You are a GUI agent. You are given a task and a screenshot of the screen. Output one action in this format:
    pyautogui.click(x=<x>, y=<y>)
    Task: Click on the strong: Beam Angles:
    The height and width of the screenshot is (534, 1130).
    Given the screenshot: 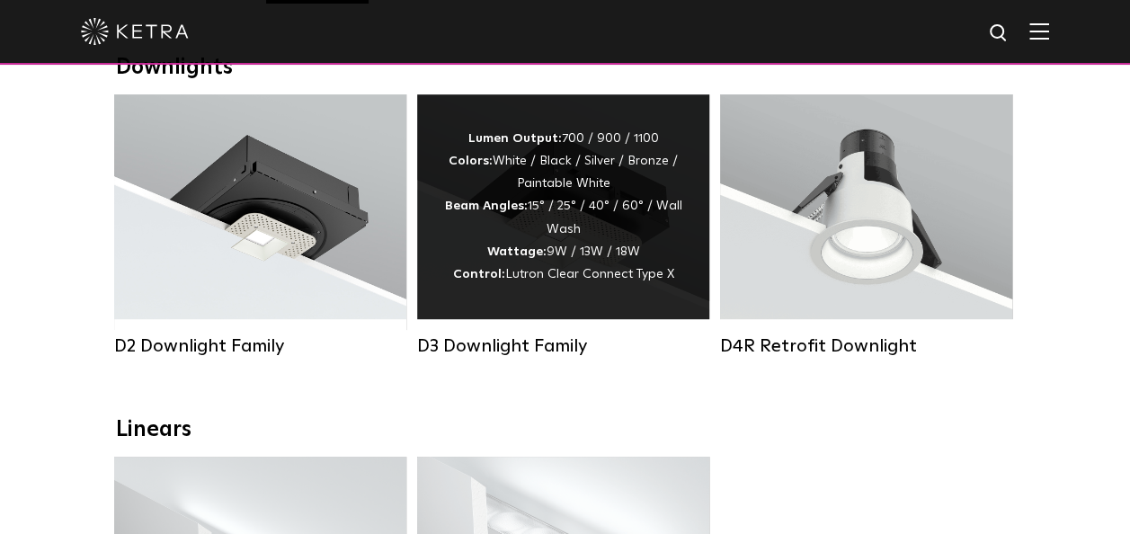 What is the action you would take?
    pyautogui.click(x=487, y=206)
    